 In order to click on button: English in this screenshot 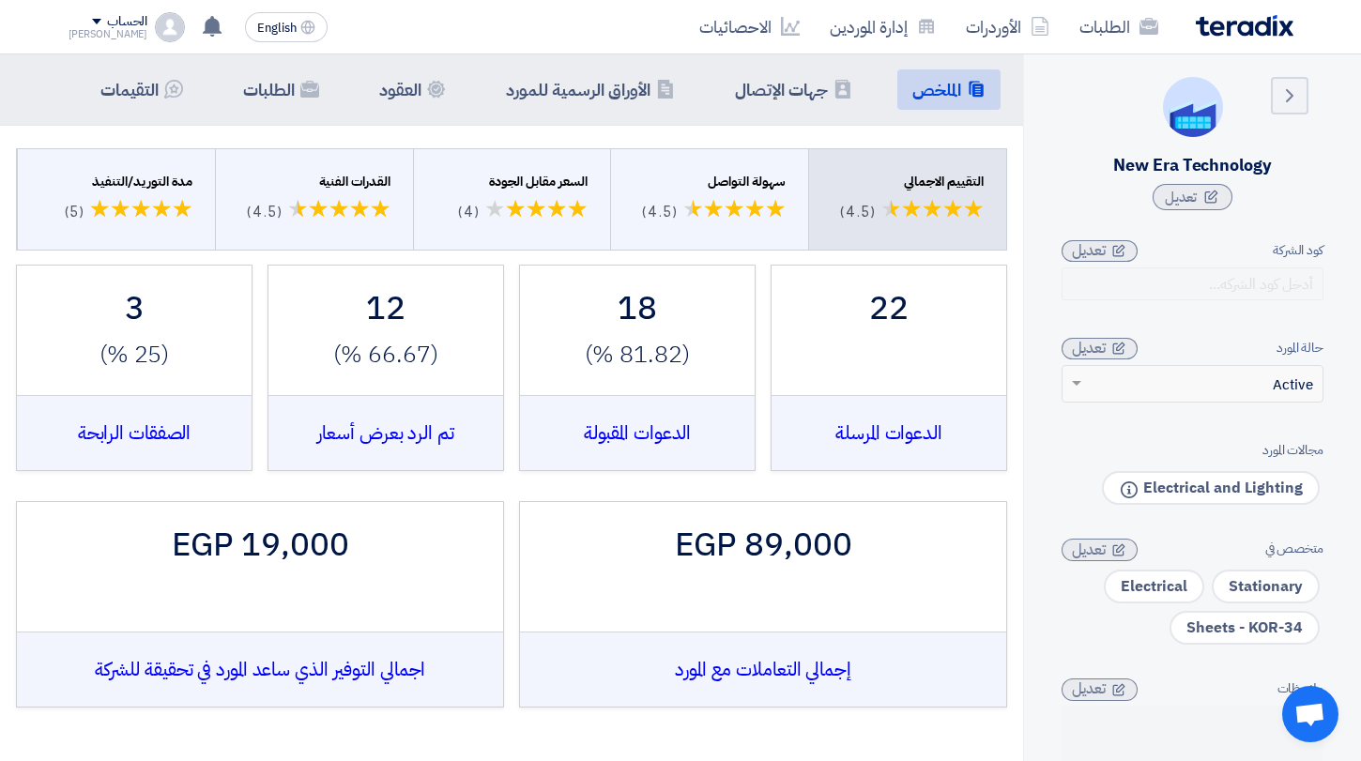, I will do `click(286, 27)`.